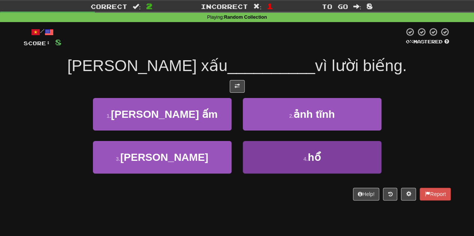 The width and height of the screenshot is (474, 236). What do you see at coordinates (361, 66) in the screenshot?
I see `span: vì lười biếng.` at bounding box center [361, 66].